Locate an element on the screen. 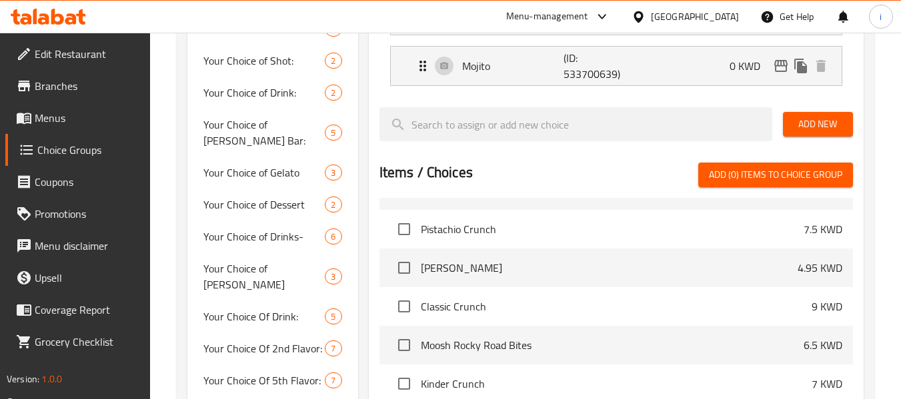 Image resolution: width=901 pixels, height=399 pixels. div: Your Choice Of 2nd Flavor:7 is located at coordinates (272, 349).